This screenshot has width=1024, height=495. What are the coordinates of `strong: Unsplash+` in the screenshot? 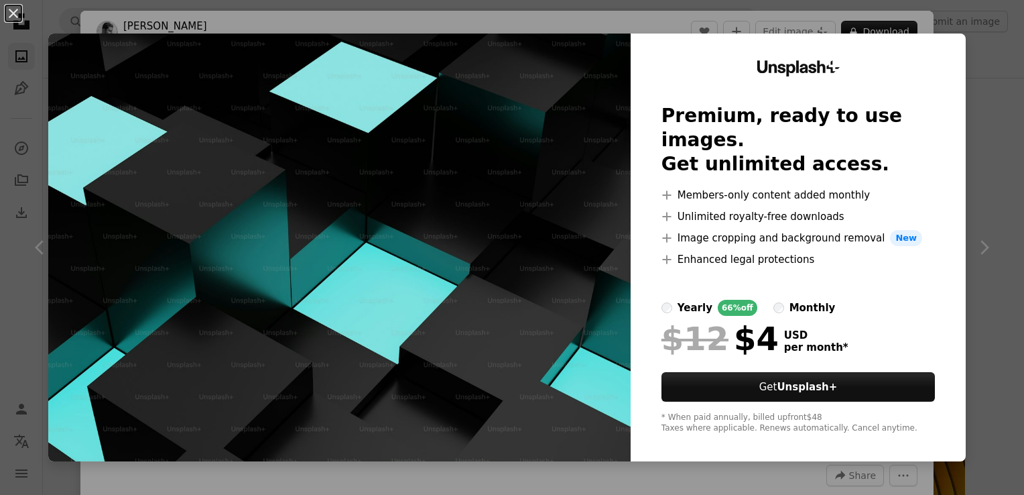 It's located at (807, 387).